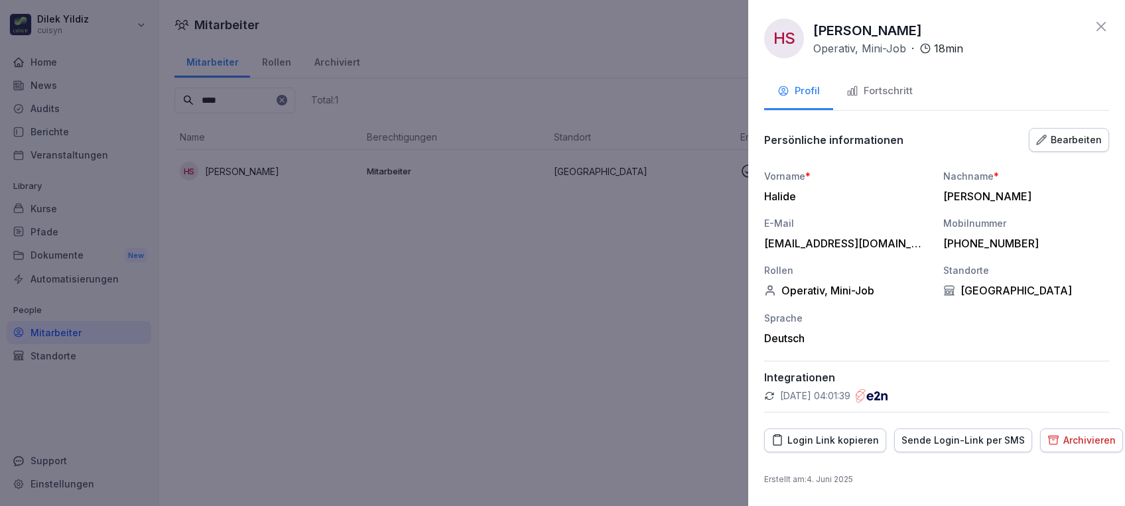 The width and height of the screenshot is (1125, 506). Describe the element at coordinates (847, 338) in the screenshot. I see `div: Deutsch` at that location.